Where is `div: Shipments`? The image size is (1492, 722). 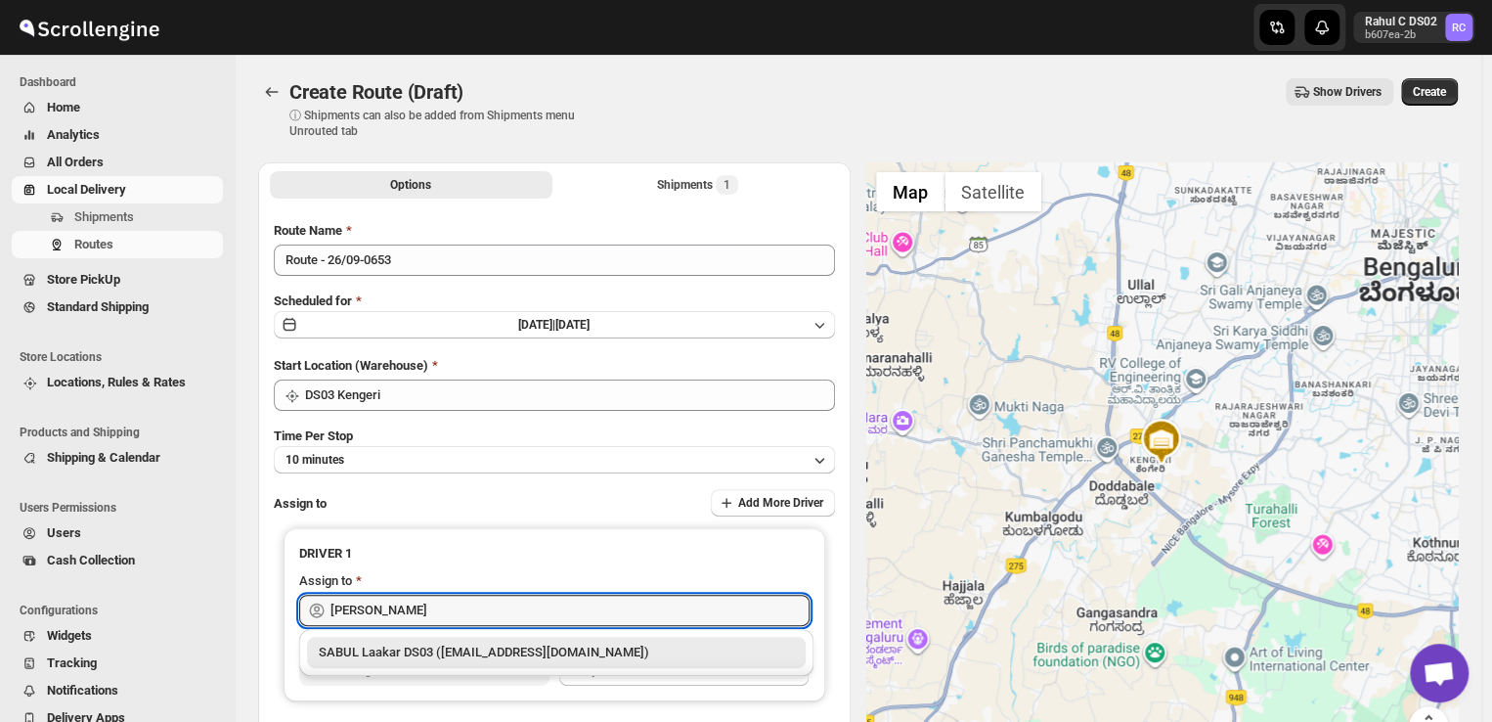
div: Shipments is located at coordinates (697, 185).